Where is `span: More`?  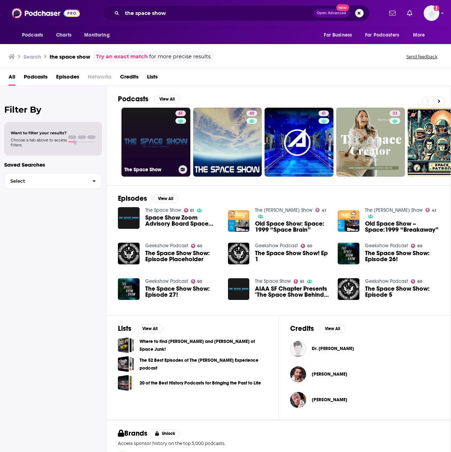 span: More is located at coordinates (419, 35).